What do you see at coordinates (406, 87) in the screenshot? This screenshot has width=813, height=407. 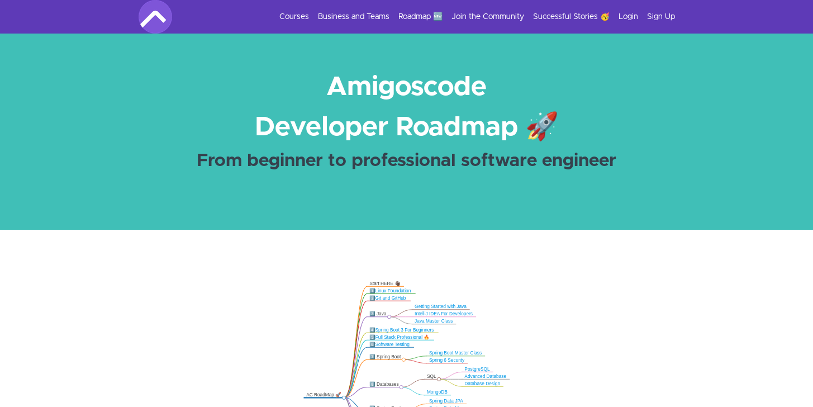 I see `strong: Amigoscode` at bounding box center [406, 87].